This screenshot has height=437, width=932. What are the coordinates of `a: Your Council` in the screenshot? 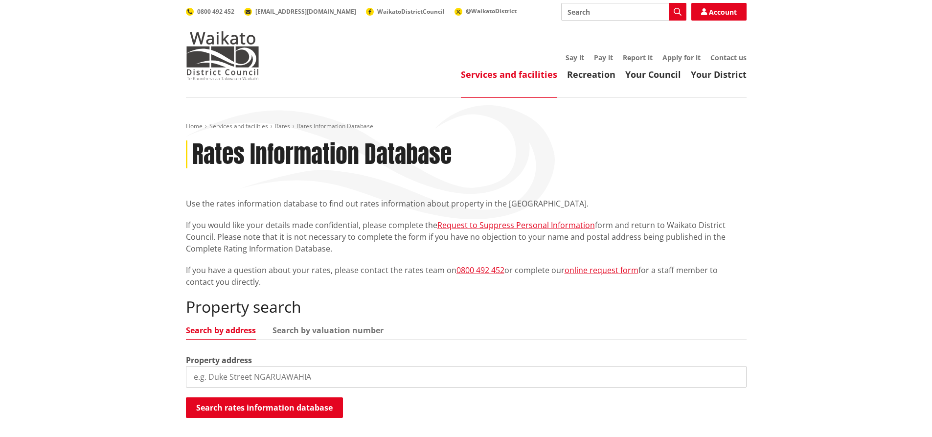 It's located at (653, 74).